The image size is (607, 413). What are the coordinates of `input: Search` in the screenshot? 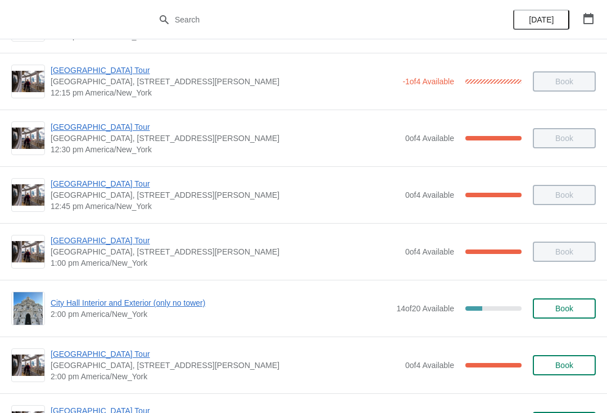 It's located at (315, 20).